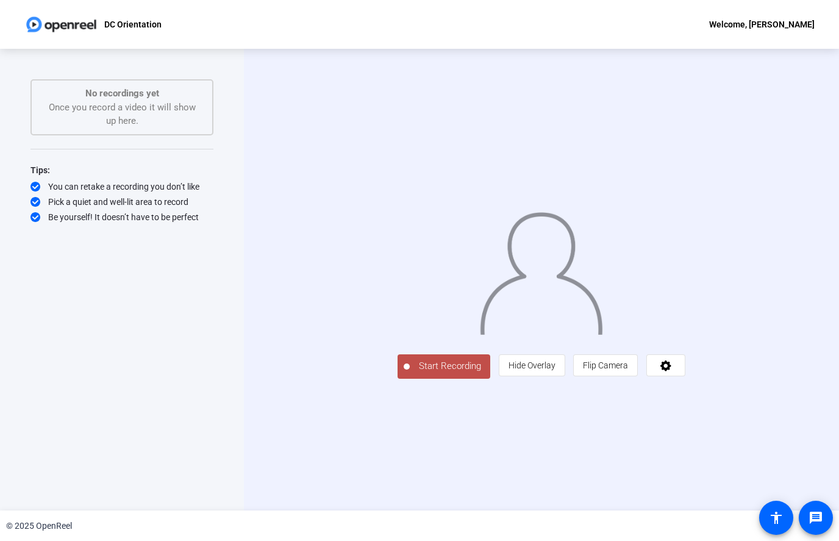 Image resolution: width=839 pixels, height=541 pixels. Describe the element at coordinates (122, 217) in the screenshot. I see `div: Be yourself! It doesn’t have to be perfect` at that location.